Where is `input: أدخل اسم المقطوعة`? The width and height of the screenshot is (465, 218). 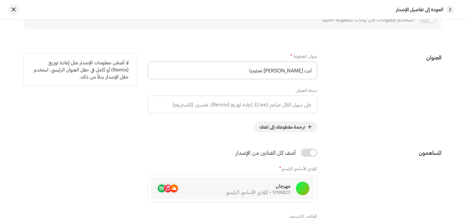 input: أدخل اسم المقطوعة is located at coordinates (232, 70).